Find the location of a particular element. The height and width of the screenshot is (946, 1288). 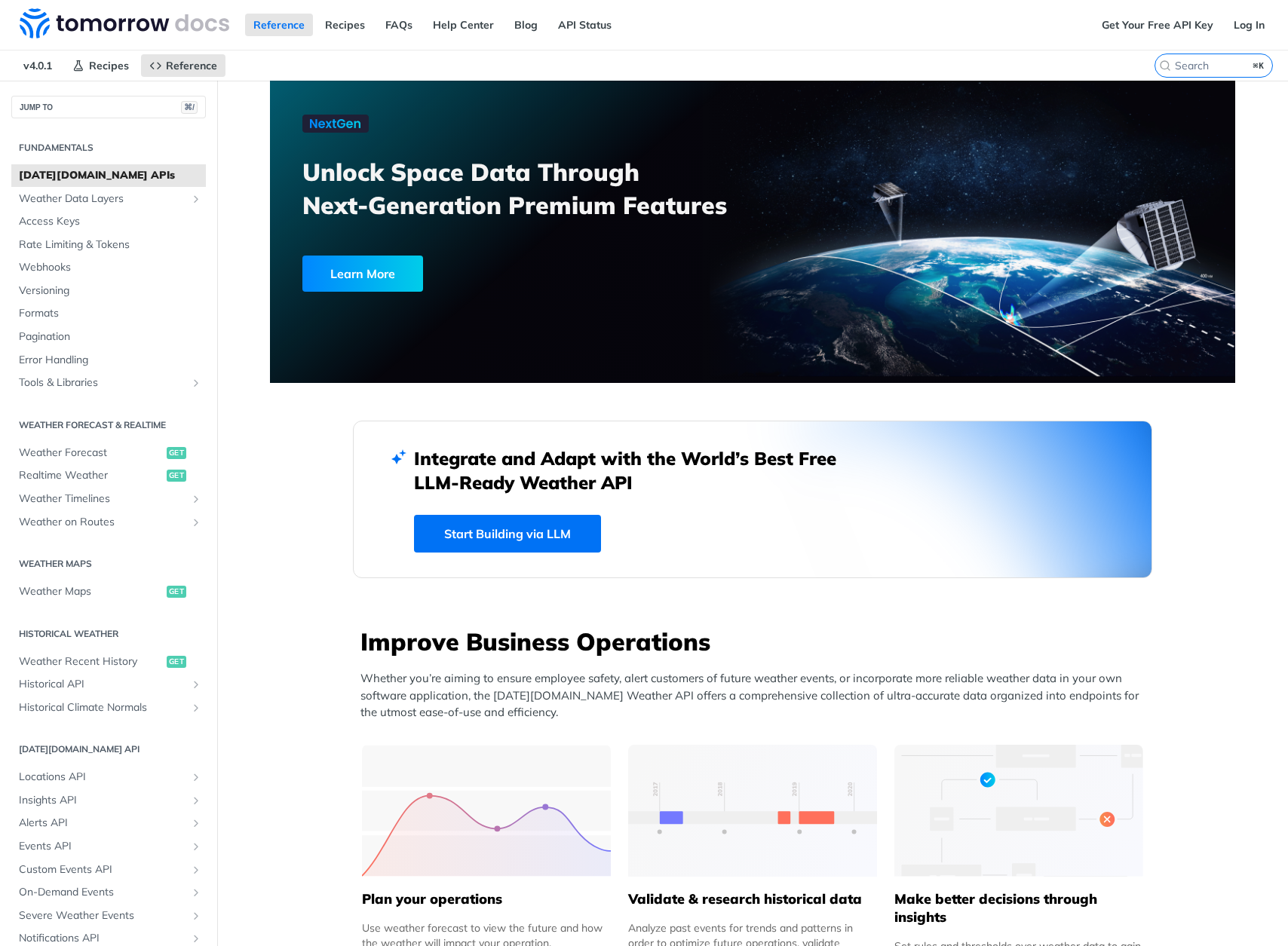

a: FAQs is located at coordinates (399, 25).